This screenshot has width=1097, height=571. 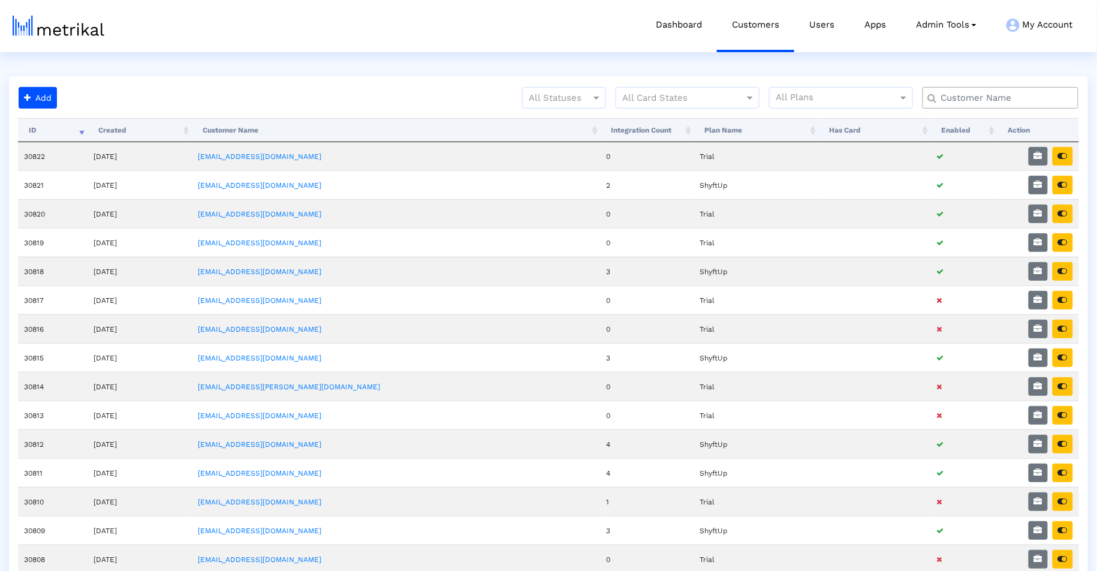 What do you see at coordinates (1003, 98) in the screenshot?
I see `input: Customer Name` at bounding box center [1003, 98].